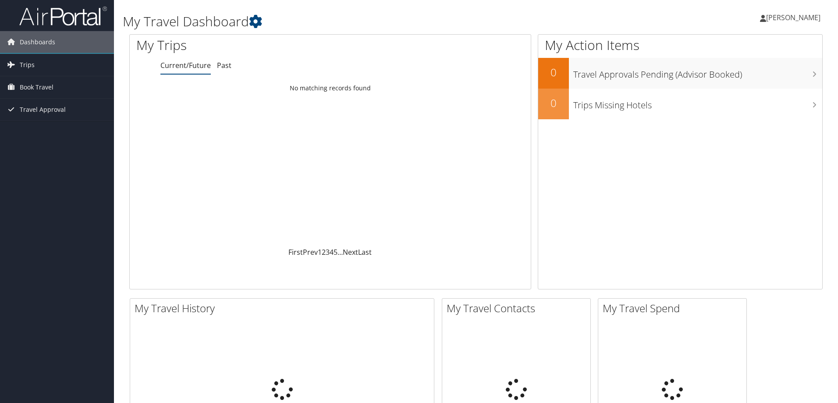  Describe the element at coordinates (350, 252) in the screenshot. I see `a: Next` at that location.